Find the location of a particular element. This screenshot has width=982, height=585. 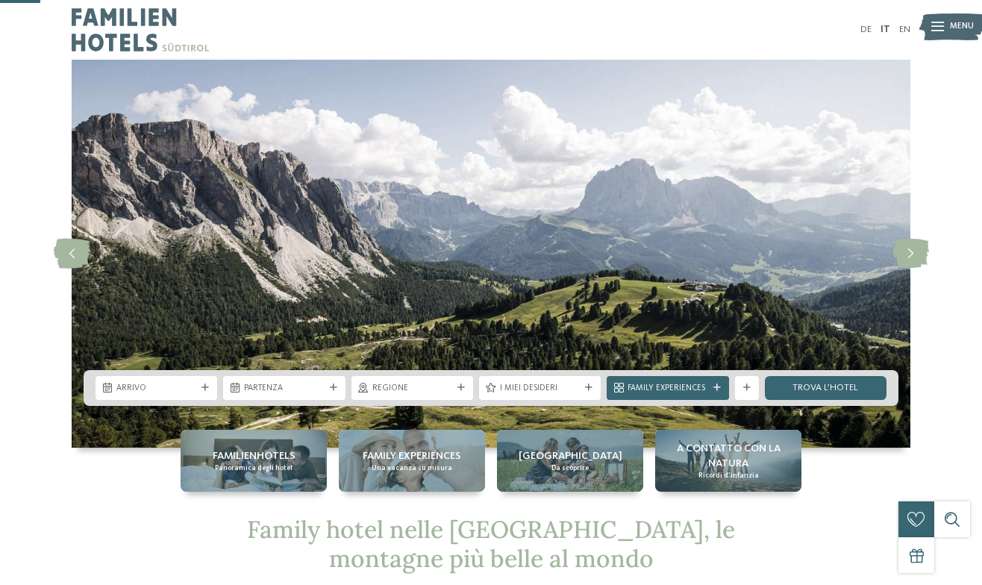

span: Ricordi d’infanzia is located at coordinates (729, 476).